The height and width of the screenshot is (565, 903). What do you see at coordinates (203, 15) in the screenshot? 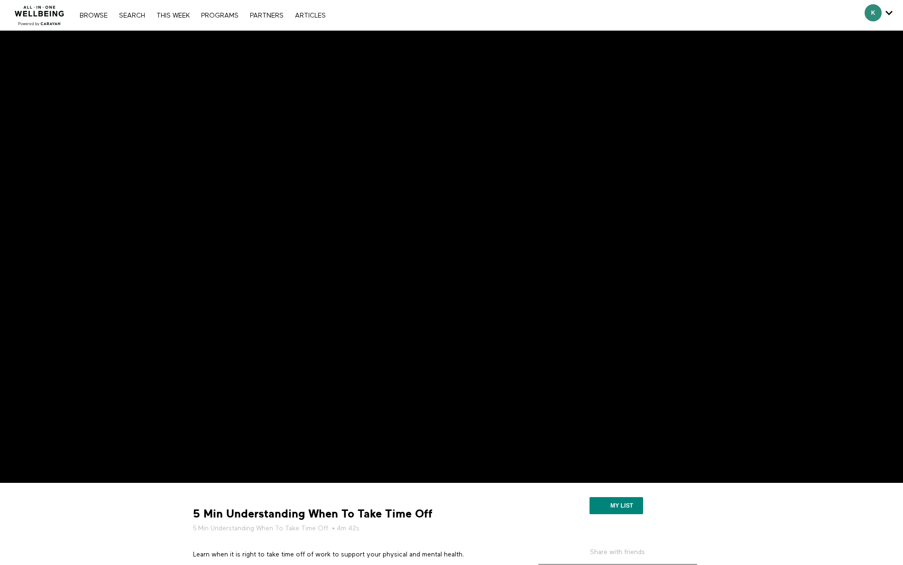
I see `nav: Primary` at bounding box center [203, 15].